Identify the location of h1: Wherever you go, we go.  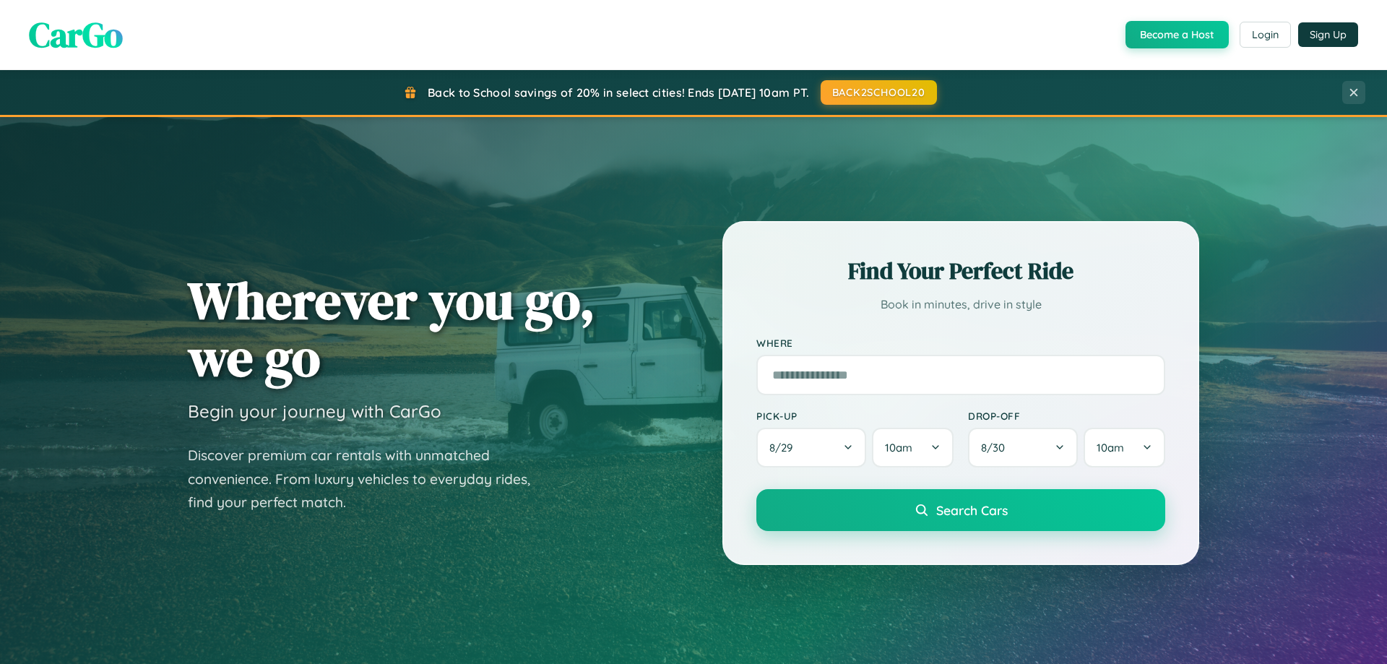
(391, 329).